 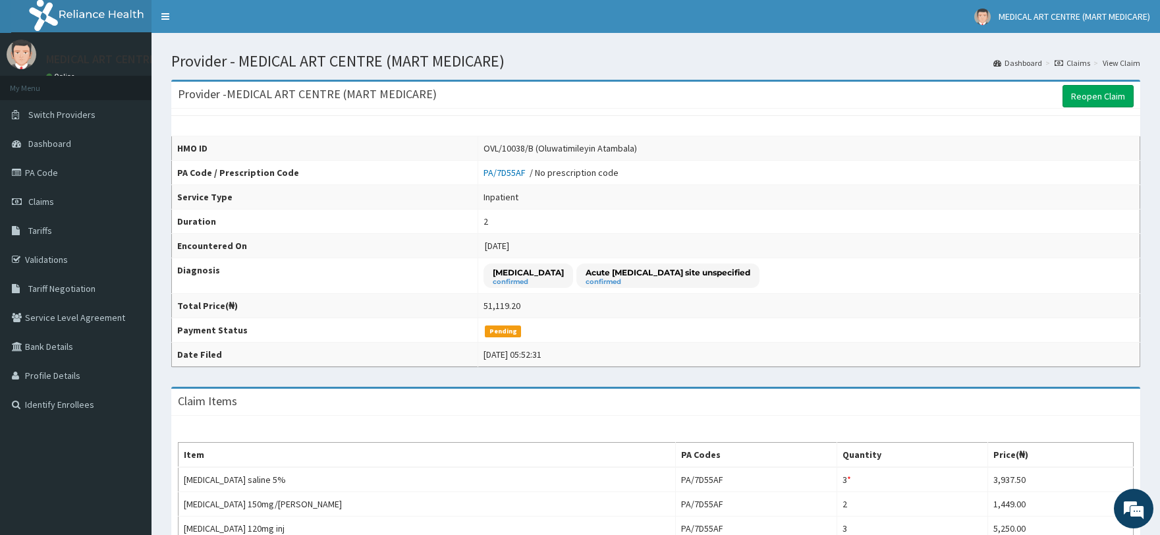 I want to click on td: 3, so click(x=912, y=479).